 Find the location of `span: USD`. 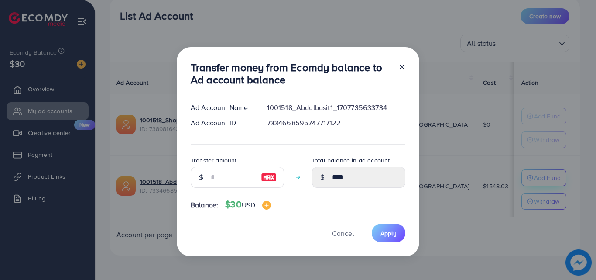

span: USD is located at coordinates (248, 205).